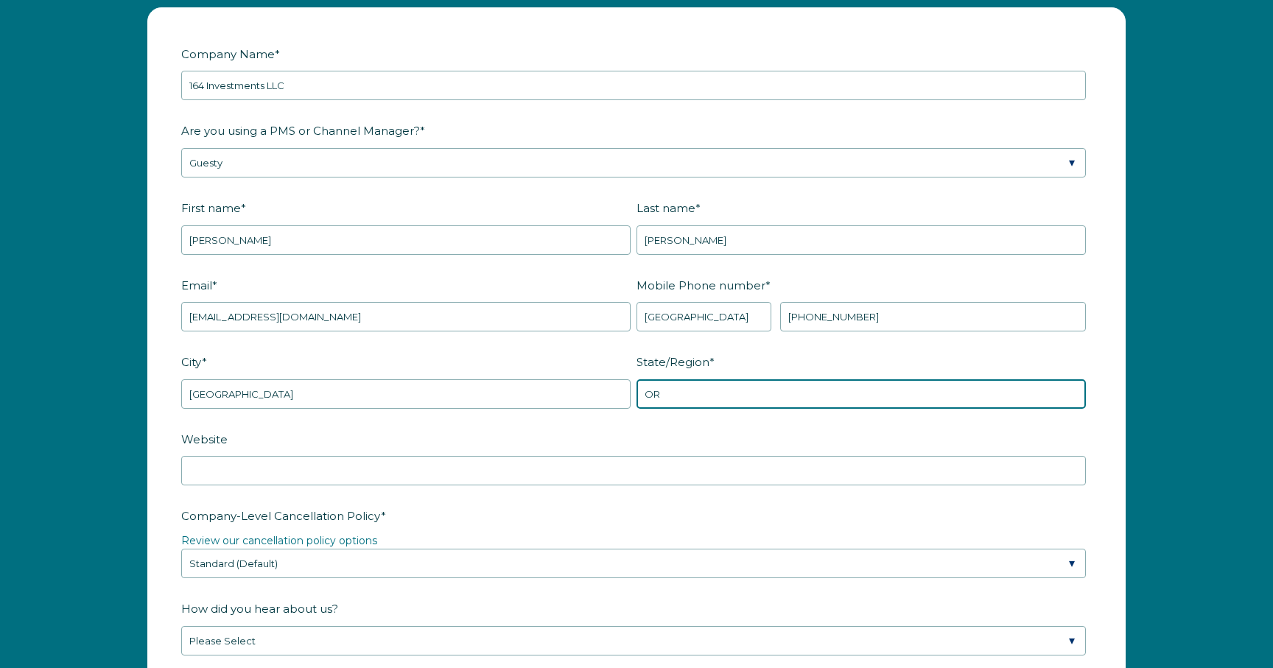  I want to click on span: Mobile Phone number, so click(701, 285).